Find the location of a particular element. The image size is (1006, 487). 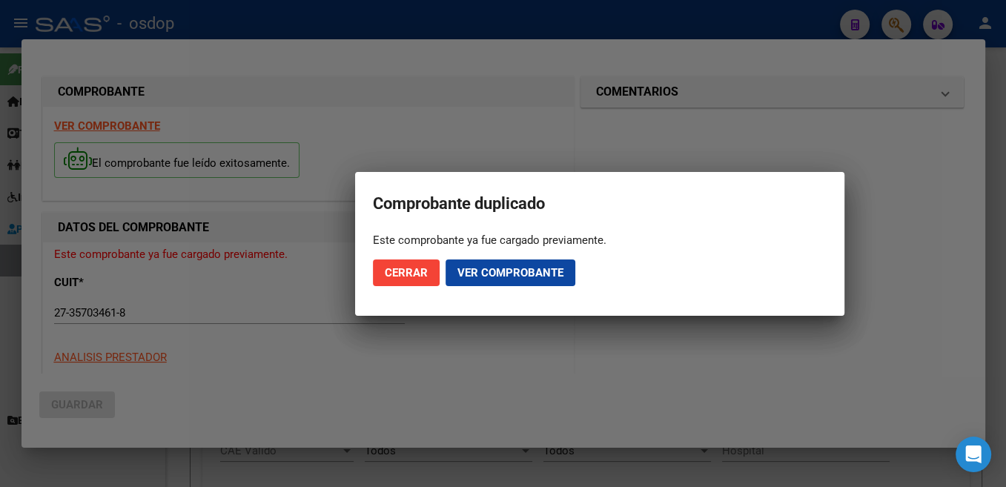

button: Ver comprobante is located at coordinates (510, 273).